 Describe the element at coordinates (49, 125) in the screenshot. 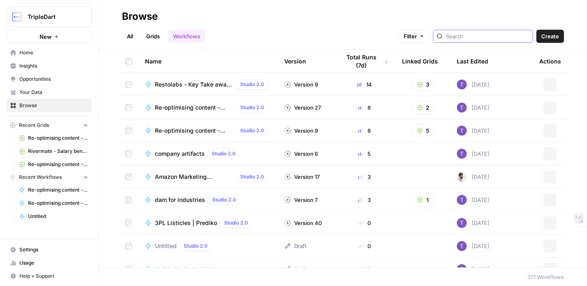

I see `button: Recent Grids` at that location.